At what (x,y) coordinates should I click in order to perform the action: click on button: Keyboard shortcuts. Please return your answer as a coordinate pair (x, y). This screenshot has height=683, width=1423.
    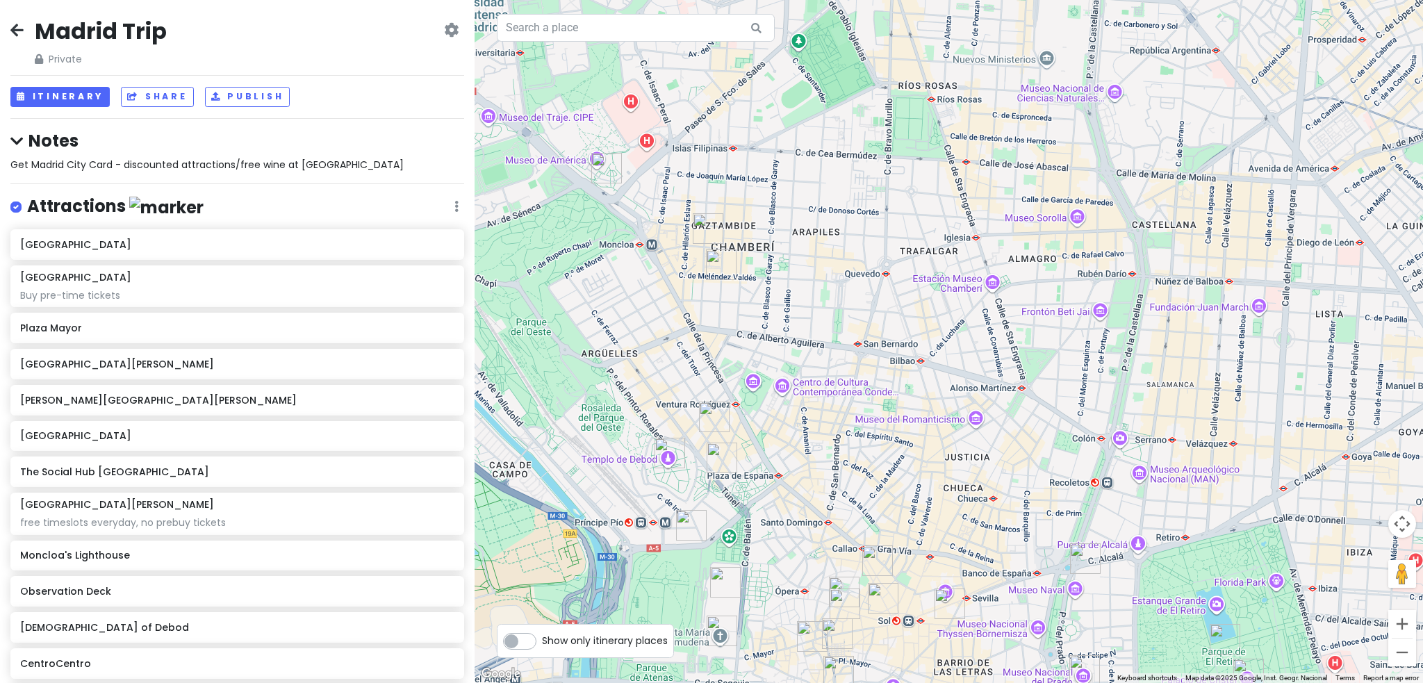
    Looking at the image, I should click on (1147, 678).